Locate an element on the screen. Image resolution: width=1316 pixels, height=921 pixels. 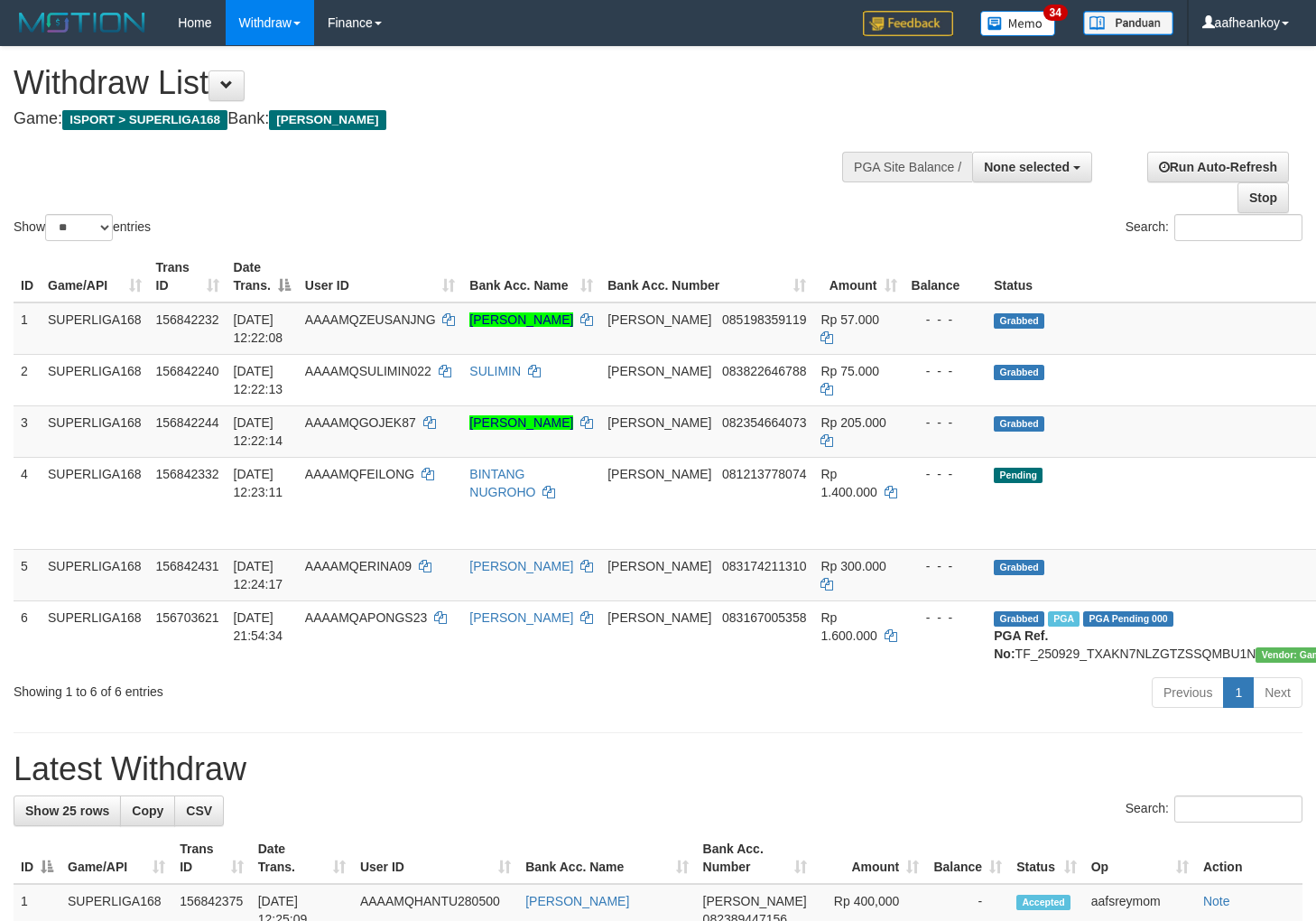
span: 156842232 is located at coordinates (188, 320).